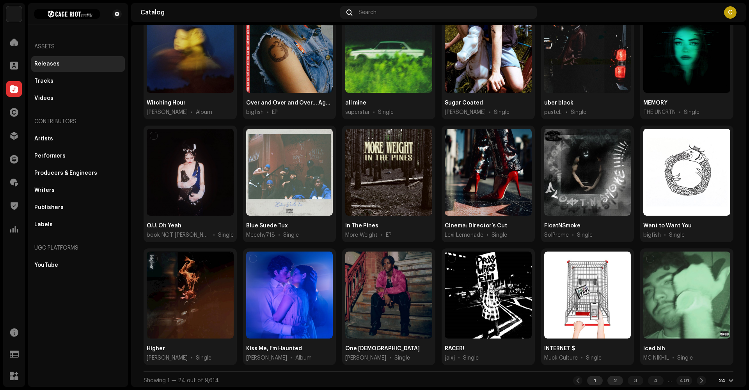 This screenshot has width=749, height=390. Describe the element at coordinates (562, 226) in the screenshot. I see `div: FloatNSmoke` at that location.